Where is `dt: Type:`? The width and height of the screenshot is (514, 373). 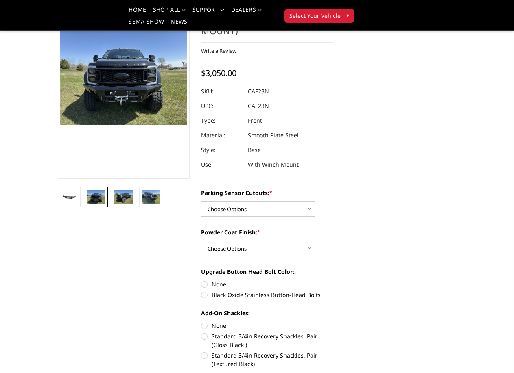
dt: Type: is located at coordinates (221, 121).